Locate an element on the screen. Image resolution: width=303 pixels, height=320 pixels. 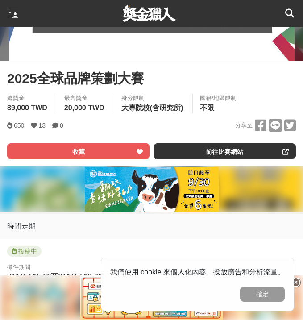
span: 分享至 is located at coordinates (243, 125).